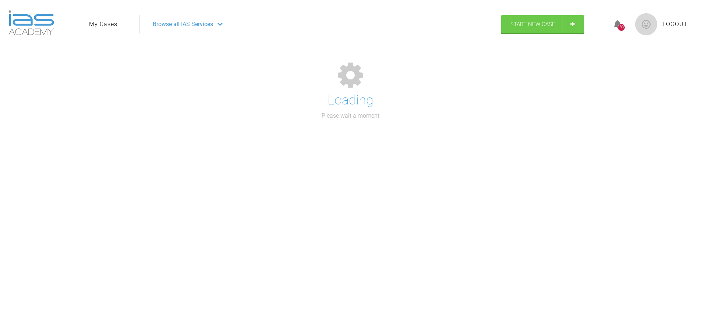 This screenshot has width=701, height=335. I want to click on a: My Cases, so click(103, 24).